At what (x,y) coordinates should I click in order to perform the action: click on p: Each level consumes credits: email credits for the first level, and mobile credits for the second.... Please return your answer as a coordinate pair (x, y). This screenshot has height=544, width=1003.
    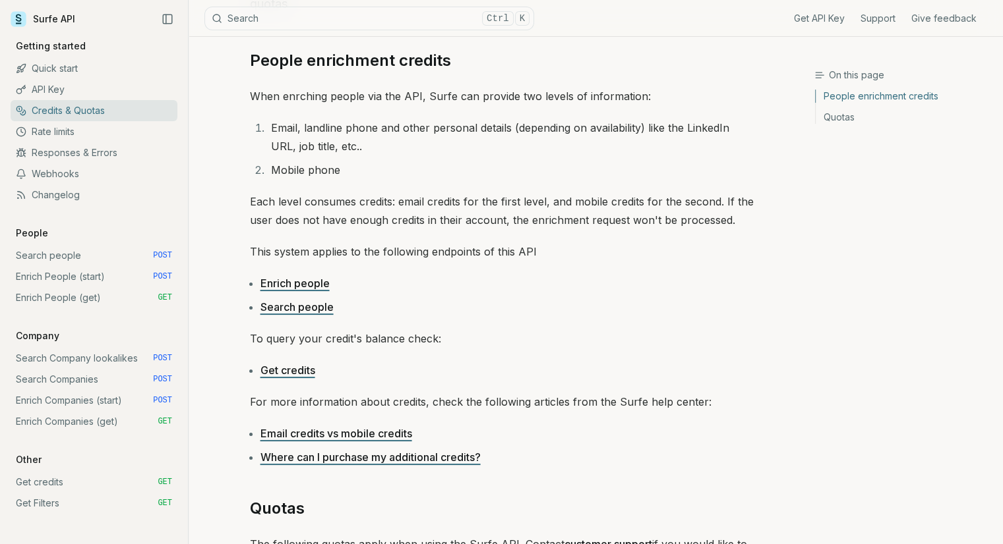
    Looking at the image, I should click on (502, 211).